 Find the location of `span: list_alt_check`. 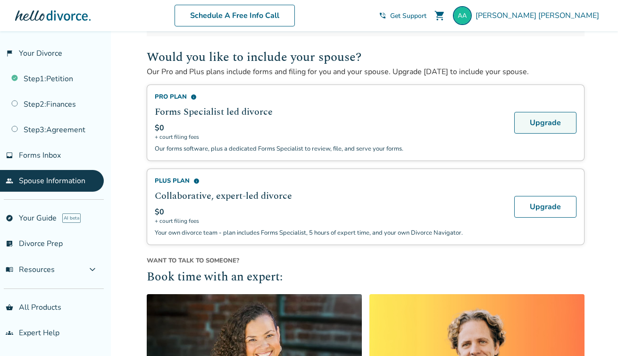

span: list_alt_check is located at coordinates (9, 244).